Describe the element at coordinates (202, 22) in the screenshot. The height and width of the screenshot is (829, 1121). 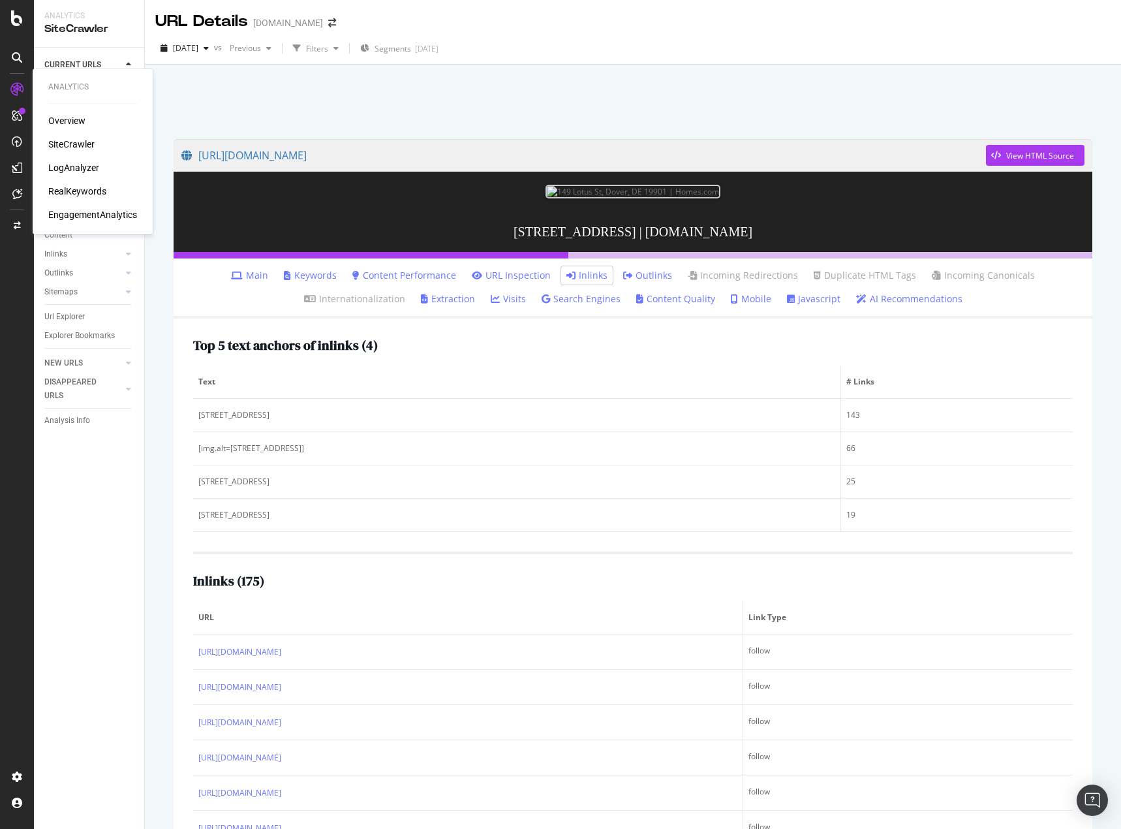
I see `div: URL Details` at that location.